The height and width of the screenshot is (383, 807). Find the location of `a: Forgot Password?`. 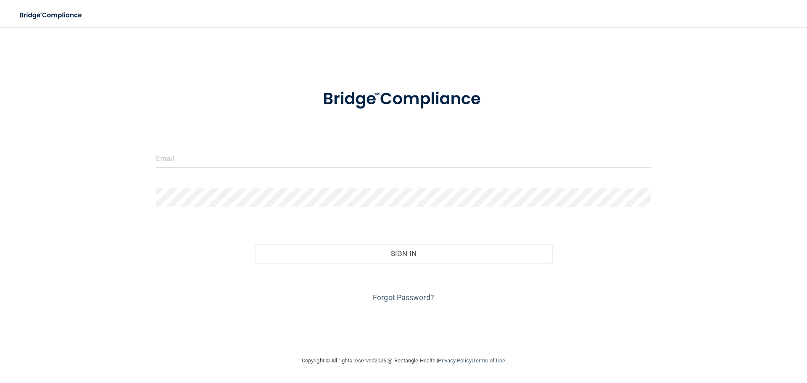

a: Forgot Password? is located at coordinates (403, 297).